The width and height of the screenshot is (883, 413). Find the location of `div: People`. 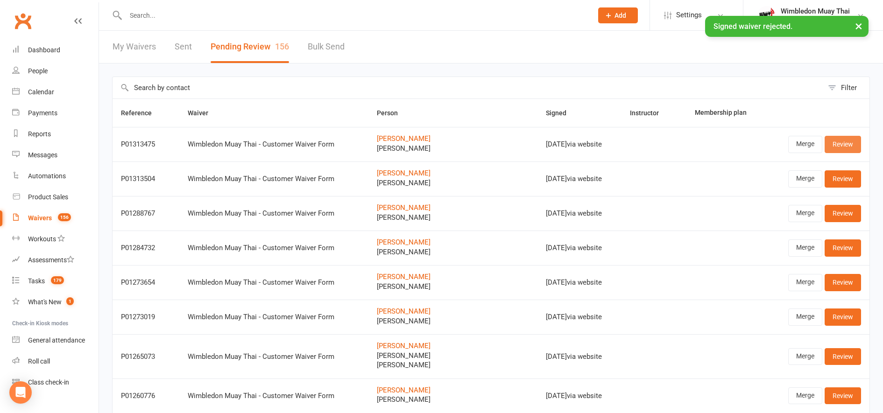

div: People is located at coordinates (38, 71).